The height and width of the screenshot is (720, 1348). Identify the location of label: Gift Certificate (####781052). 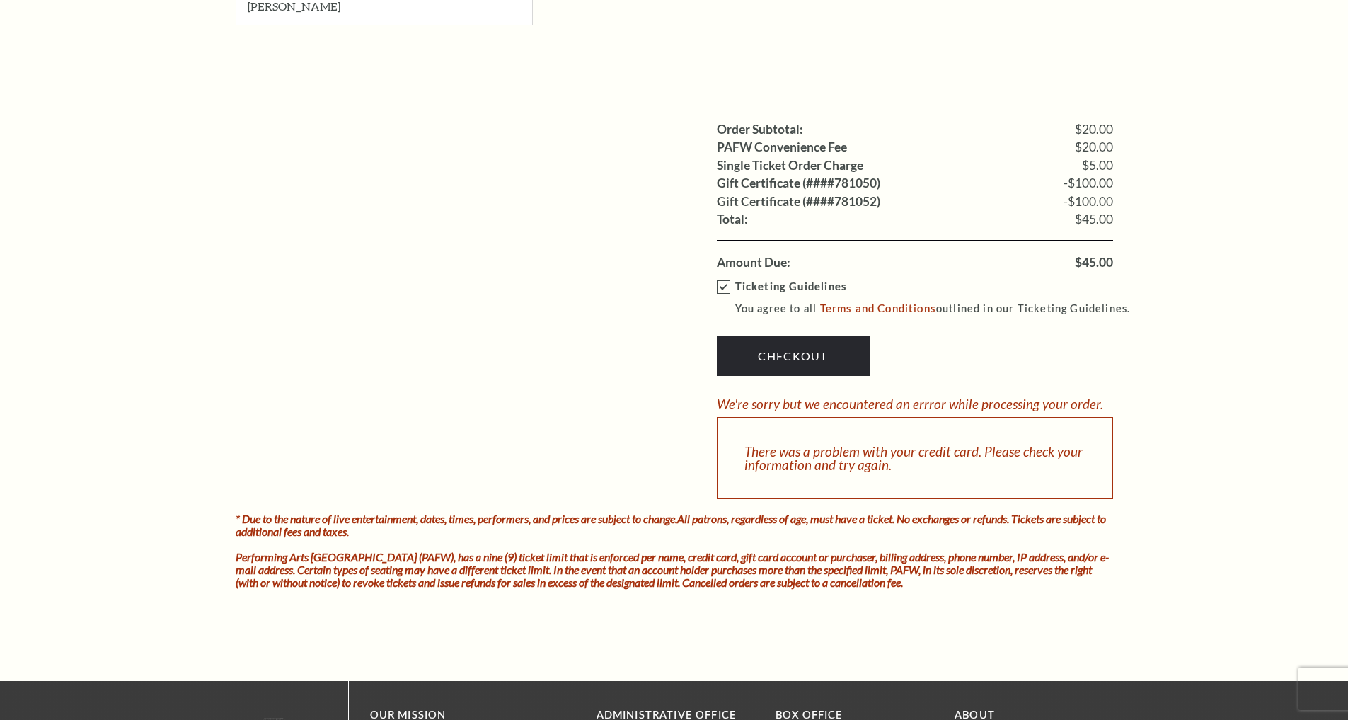
(798, 202).